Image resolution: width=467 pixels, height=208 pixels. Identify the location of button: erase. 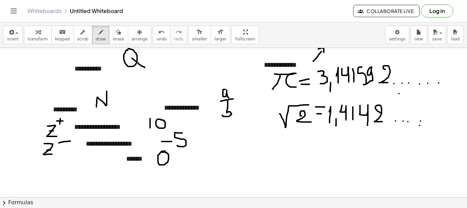
(118, 35).